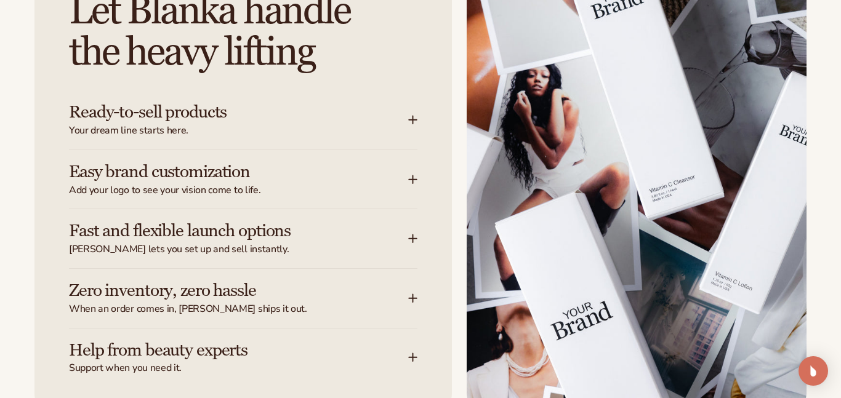 The width and height of the screenshot is (841, 398). I want to click on h3: Ready-to-sell products, so click(220, 112).